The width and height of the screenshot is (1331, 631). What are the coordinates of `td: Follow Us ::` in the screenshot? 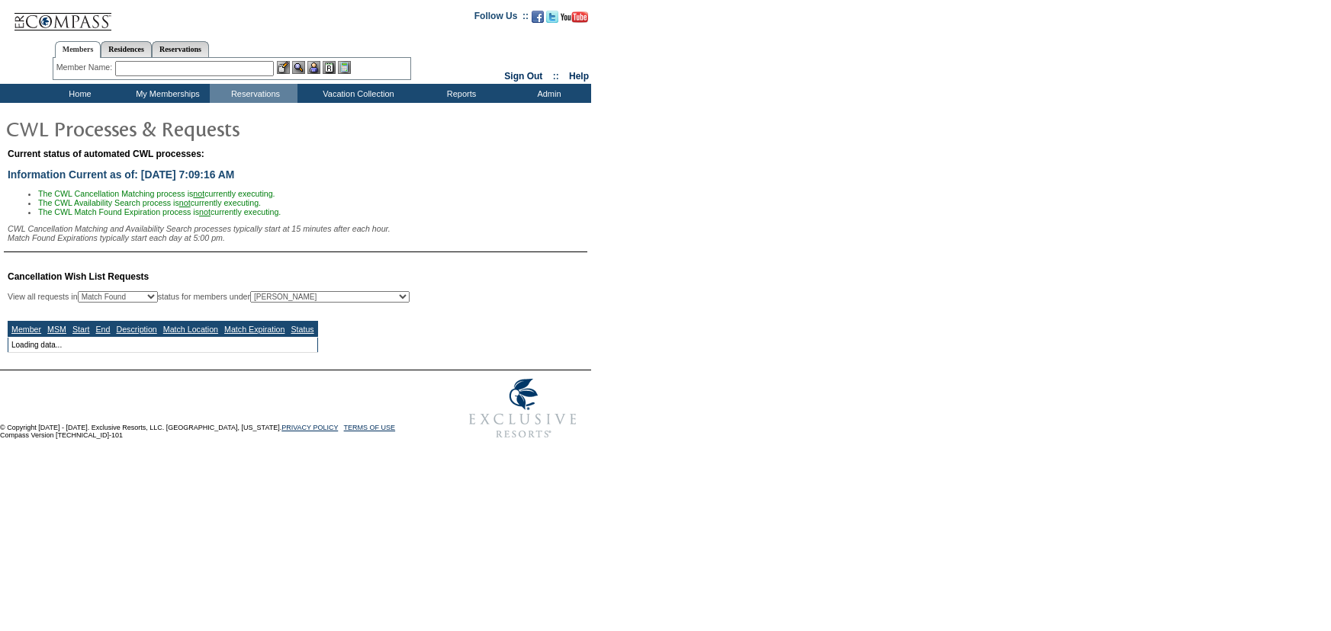 It's located at (501, 18).